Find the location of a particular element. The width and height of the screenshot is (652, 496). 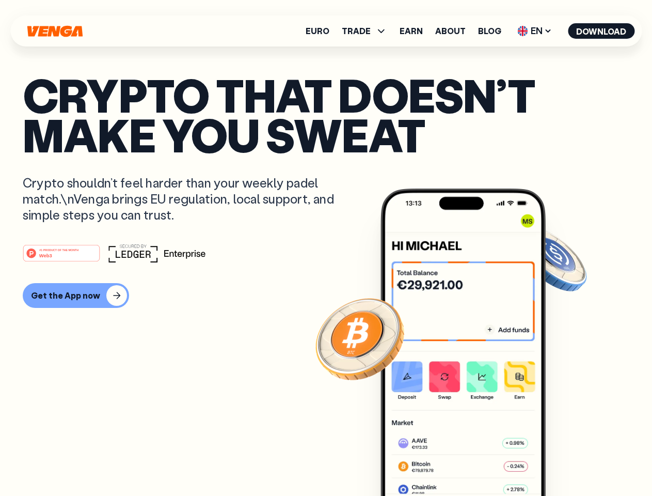

img: USDC coin is located at coordinates (552, 259).